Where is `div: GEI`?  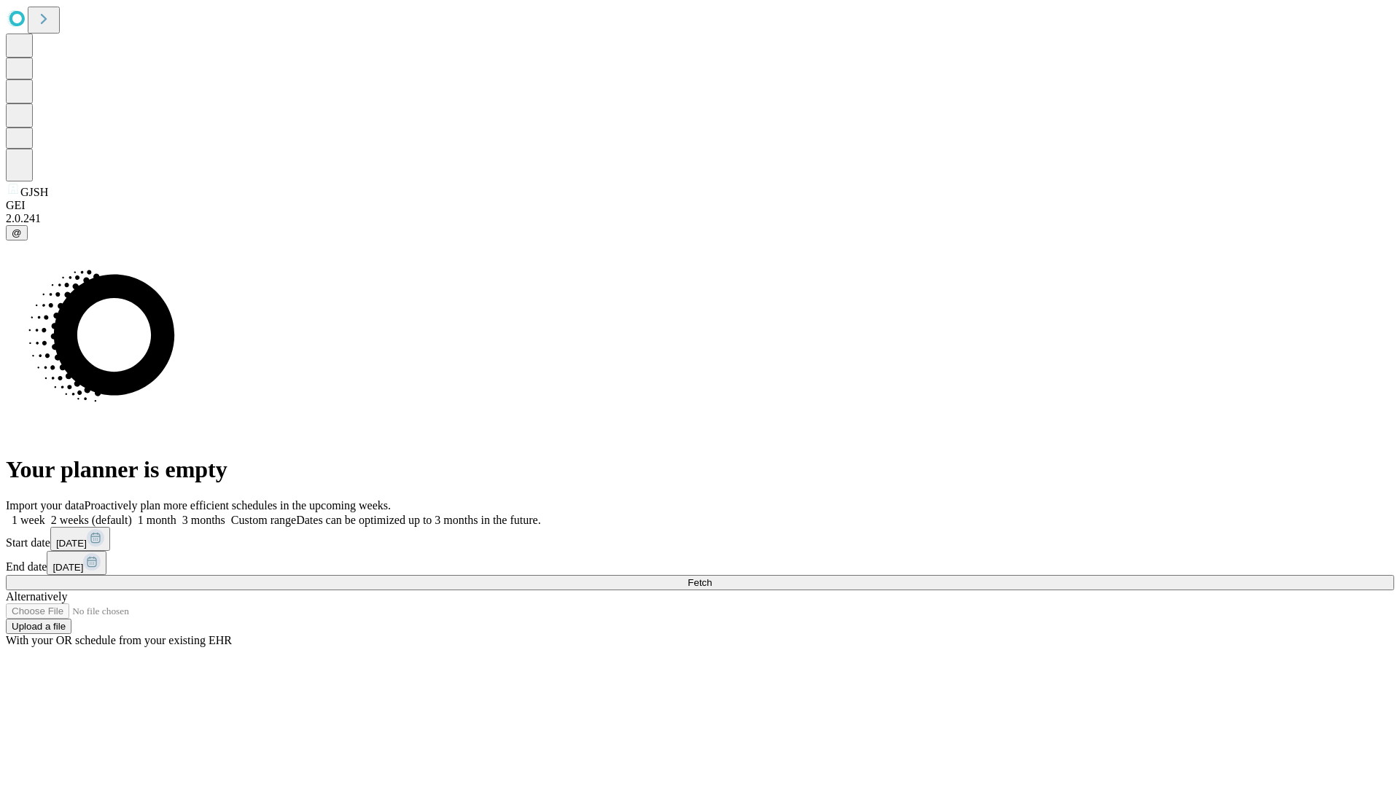
div: GEI is located at coordinates (700, 206).